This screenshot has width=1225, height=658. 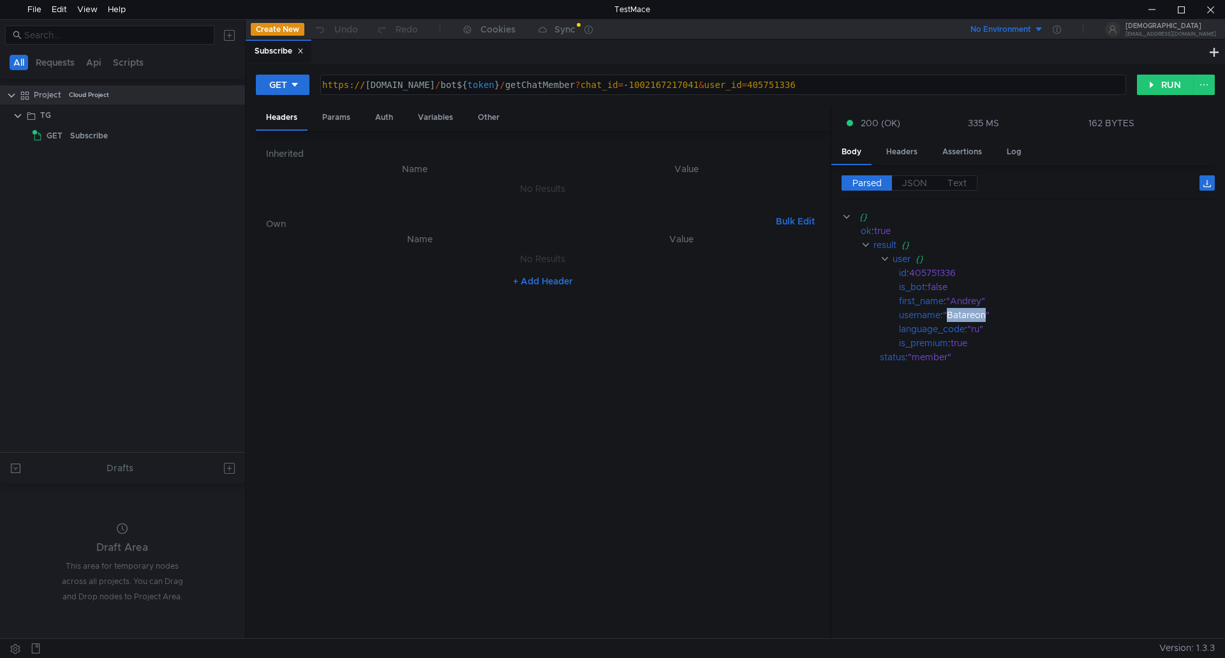 What do you see at coordinates (795, 221) in the screenshot?
I see `button: Bulk Edit` at bounding box center [795, 221].